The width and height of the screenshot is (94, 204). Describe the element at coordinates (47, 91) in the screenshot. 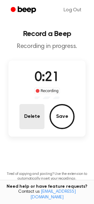

I see `div: Recording` at that location.